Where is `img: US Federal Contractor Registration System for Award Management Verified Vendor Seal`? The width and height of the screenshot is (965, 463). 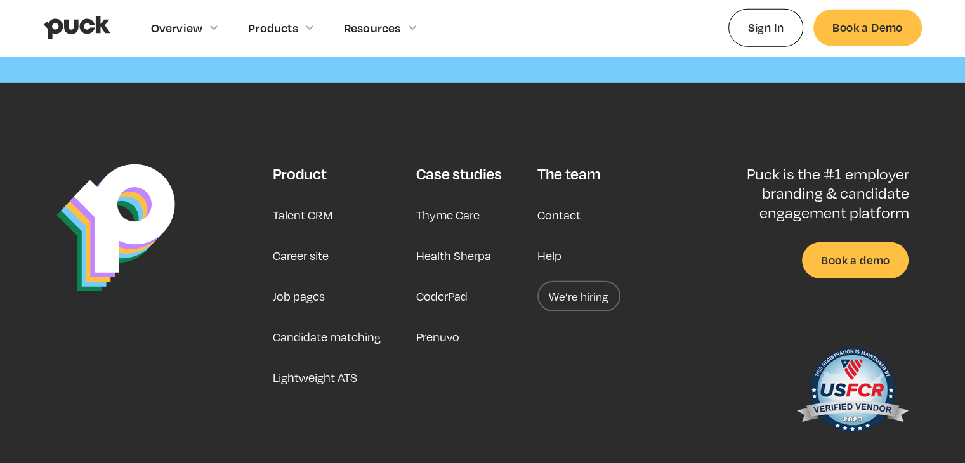
img: US Federal Contractor Registration System for Award Management Verified Vendor Seal is located at coordinates (852, 393).